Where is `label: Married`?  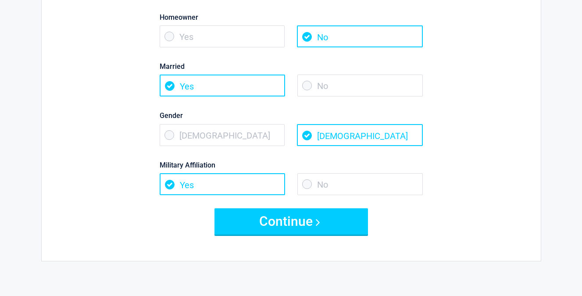 label: Married is located at coordinates (291, 66).